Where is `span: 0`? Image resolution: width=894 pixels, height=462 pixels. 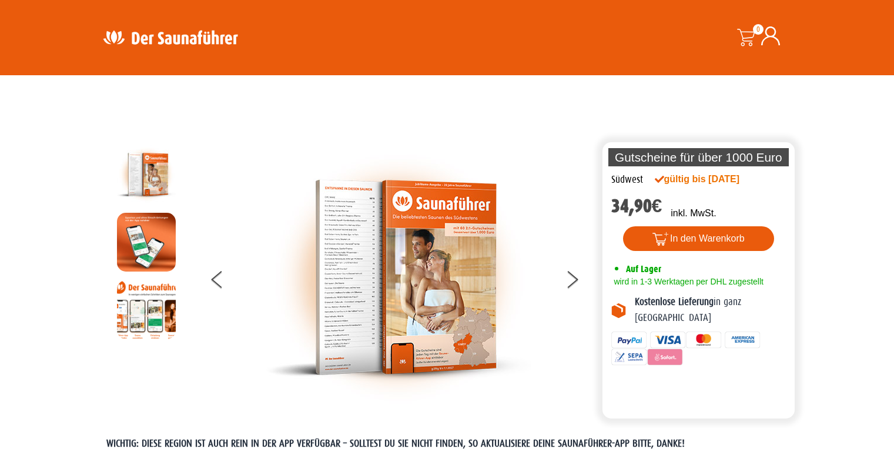
span: 0 is located at coordinates (758, 29).